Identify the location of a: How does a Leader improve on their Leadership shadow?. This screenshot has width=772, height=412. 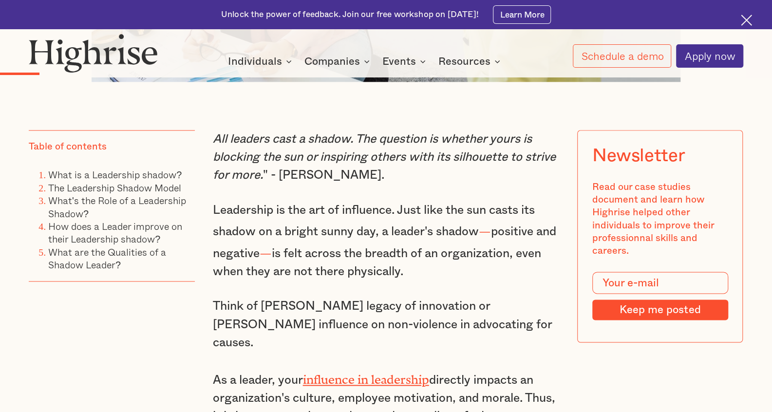
(115, 232).